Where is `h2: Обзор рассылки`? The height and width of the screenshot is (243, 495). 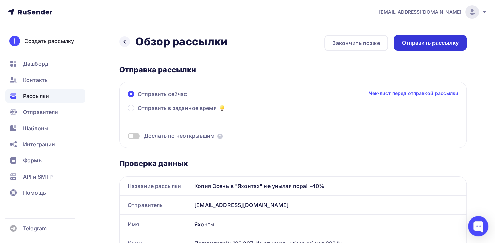 h2: Обзор рассылки is located at coordinates (181, 42).